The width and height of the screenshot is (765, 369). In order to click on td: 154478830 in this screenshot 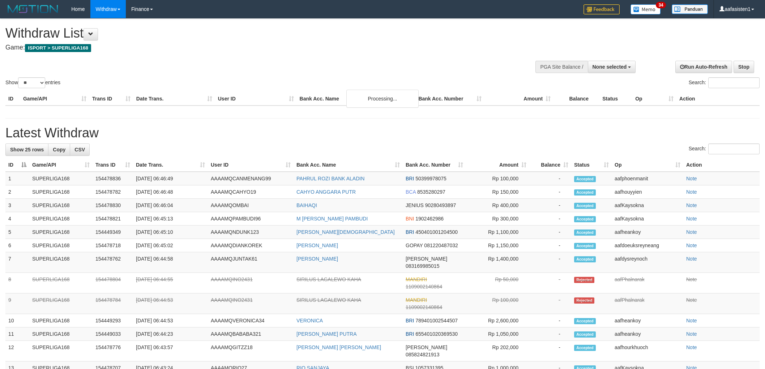, I will do `click(113, 205)`.